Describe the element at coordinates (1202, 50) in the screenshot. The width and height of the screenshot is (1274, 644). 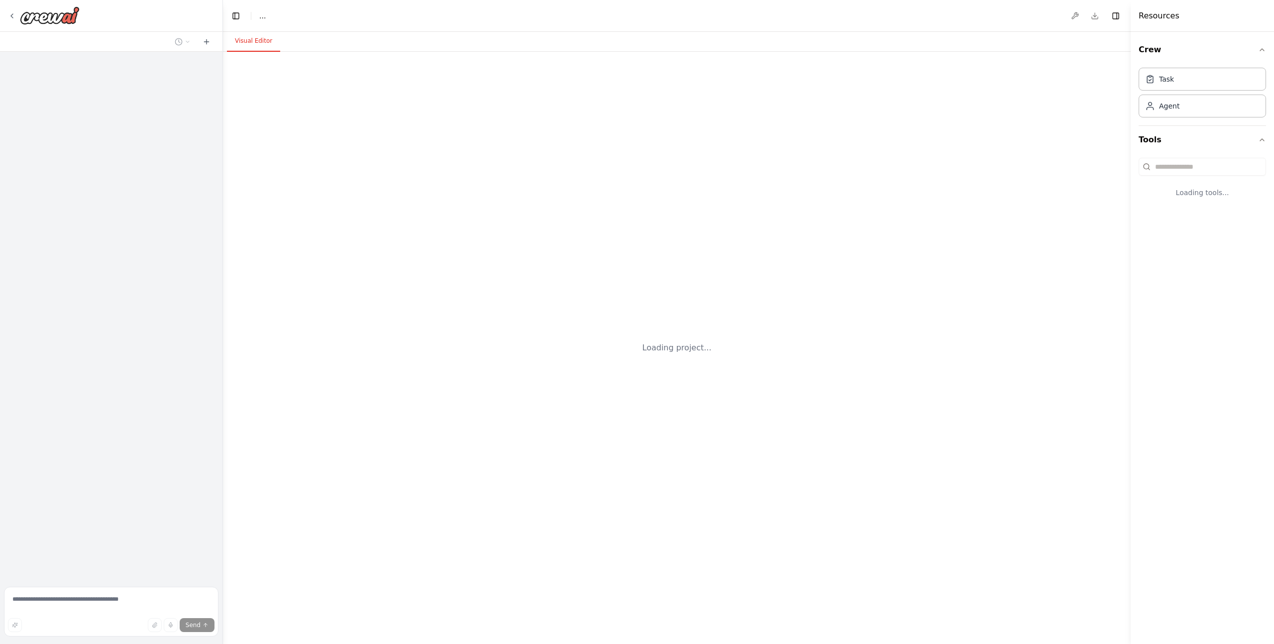
I see `button: Crew` at that location.